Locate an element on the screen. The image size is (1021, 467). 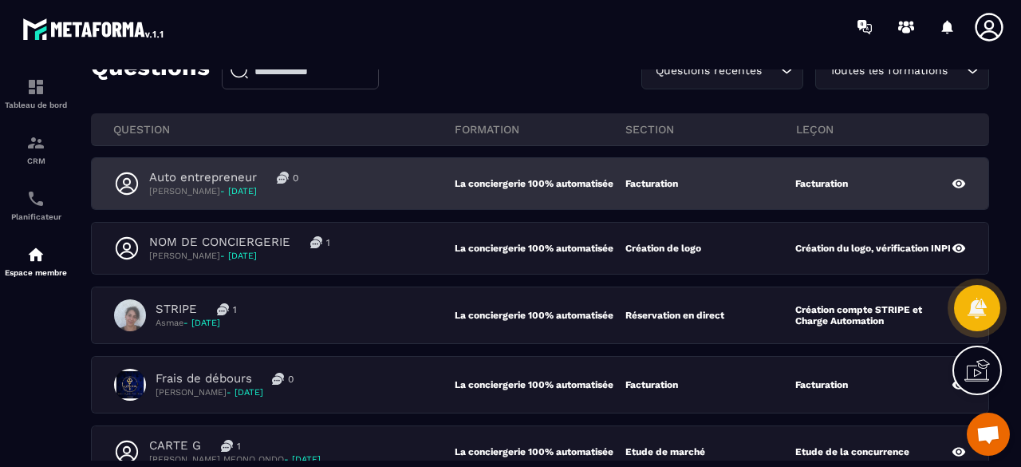
p: NOM DE CONCIERGERIE is located at coordinates (219, 242).